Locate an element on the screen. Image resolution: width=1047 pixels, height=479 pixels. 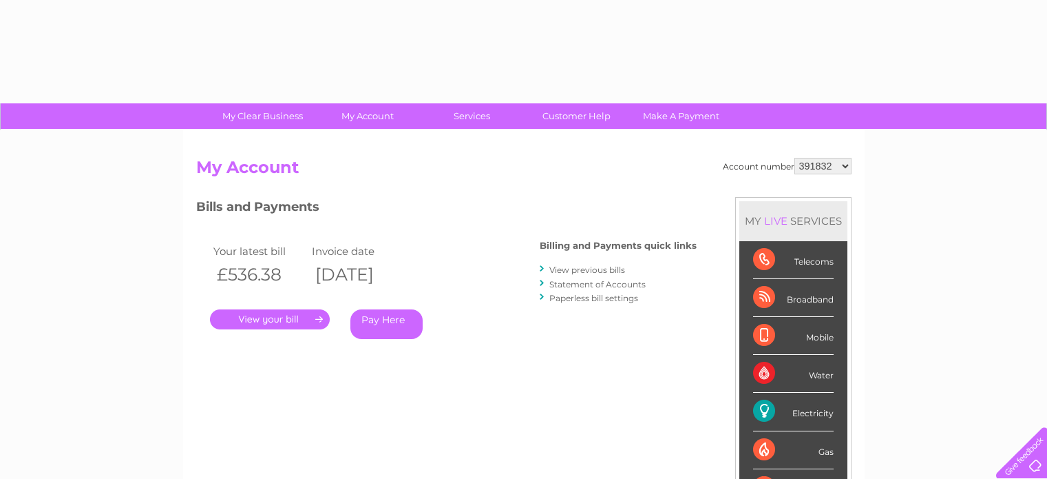
a: My Account is located at coordinates (367, 116).